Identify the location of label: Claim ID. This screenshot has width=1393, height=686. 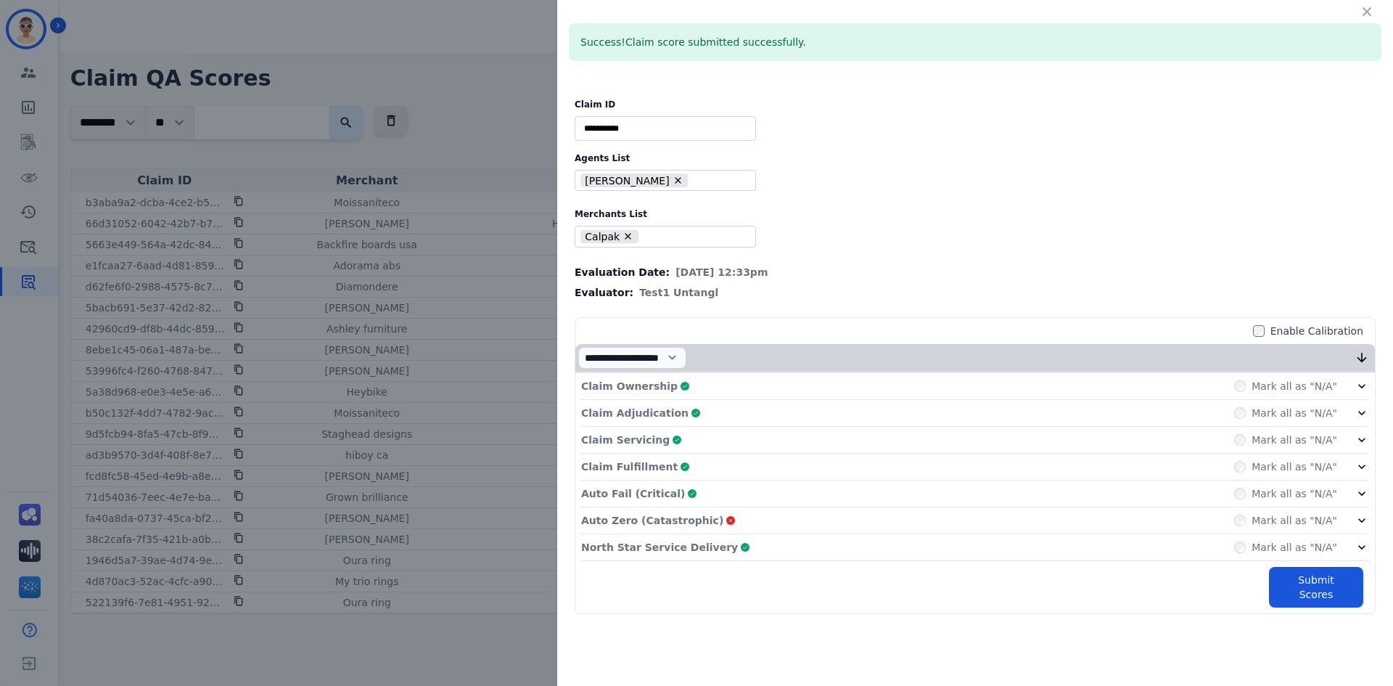
(975, 104).